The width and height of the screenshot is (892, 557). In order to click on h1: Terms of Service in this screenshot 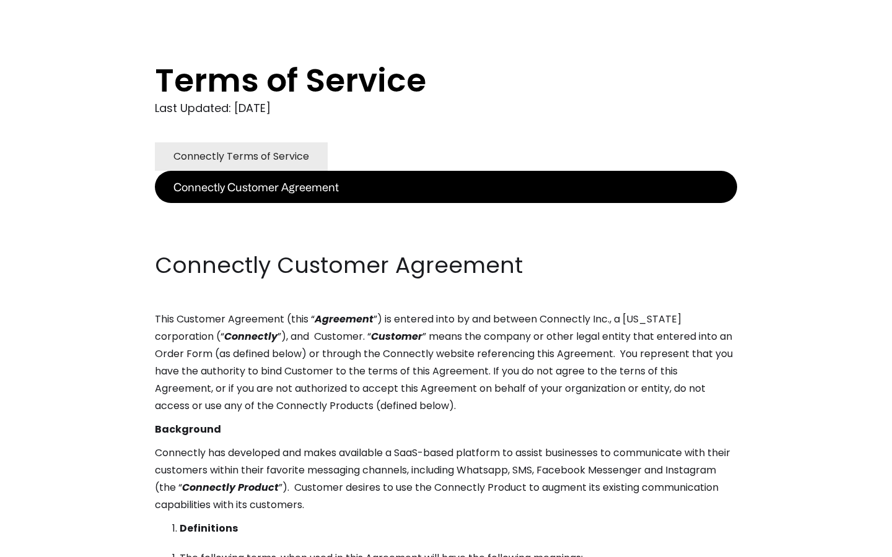, I will do `click(421, 81)`.